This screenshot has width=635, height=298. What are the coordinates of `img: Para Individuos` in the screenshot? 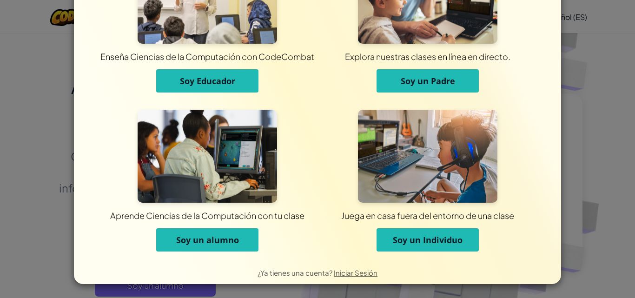 It's located at (428, 156).